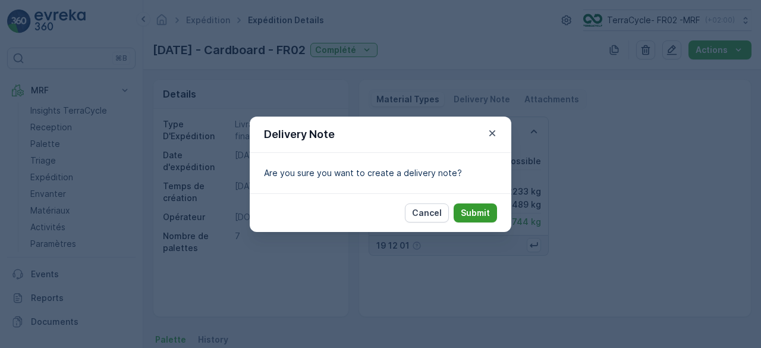  Describe the element at coordinates (427, 213) in the screenshot. I see `button: Cancel` at that location.